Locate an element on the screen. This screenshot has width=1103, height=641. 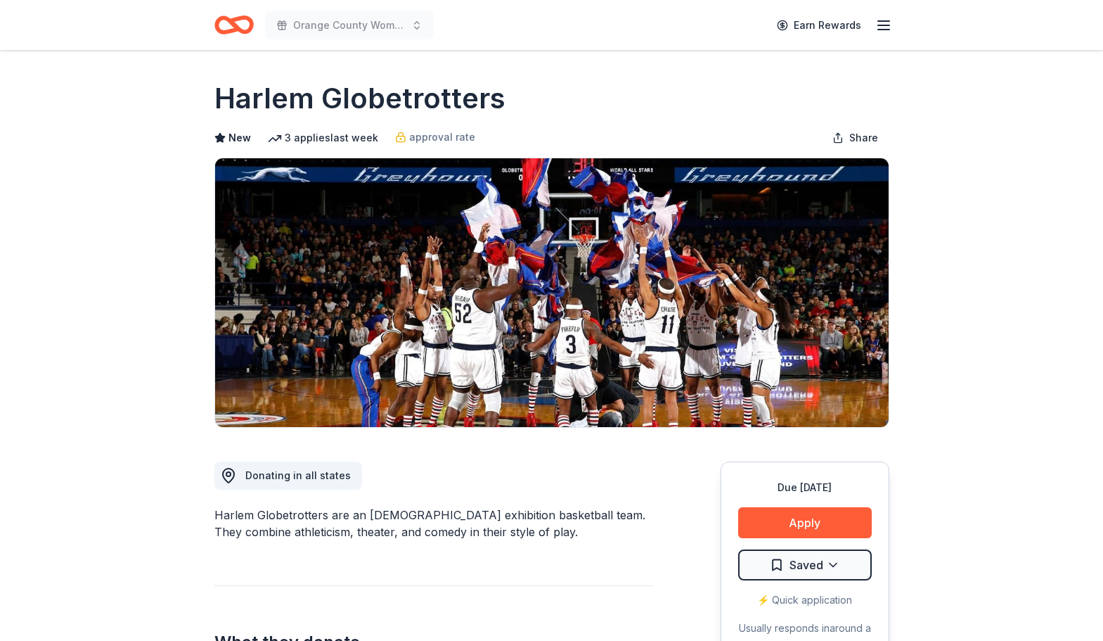
button: Saved is located at coordinates (805, 565).